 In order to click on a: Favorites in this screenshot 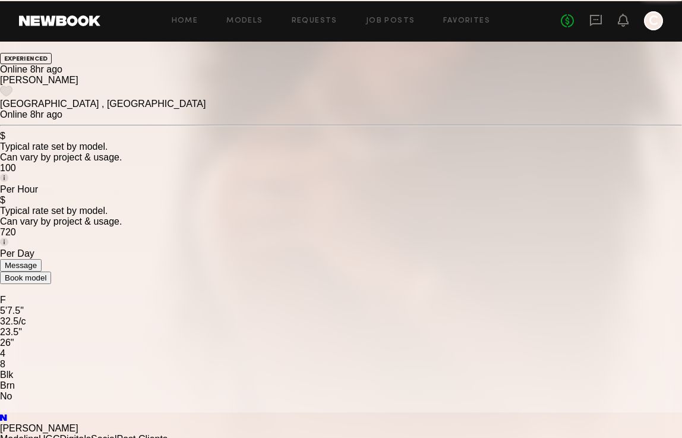, I will do `click(466, 21)`.